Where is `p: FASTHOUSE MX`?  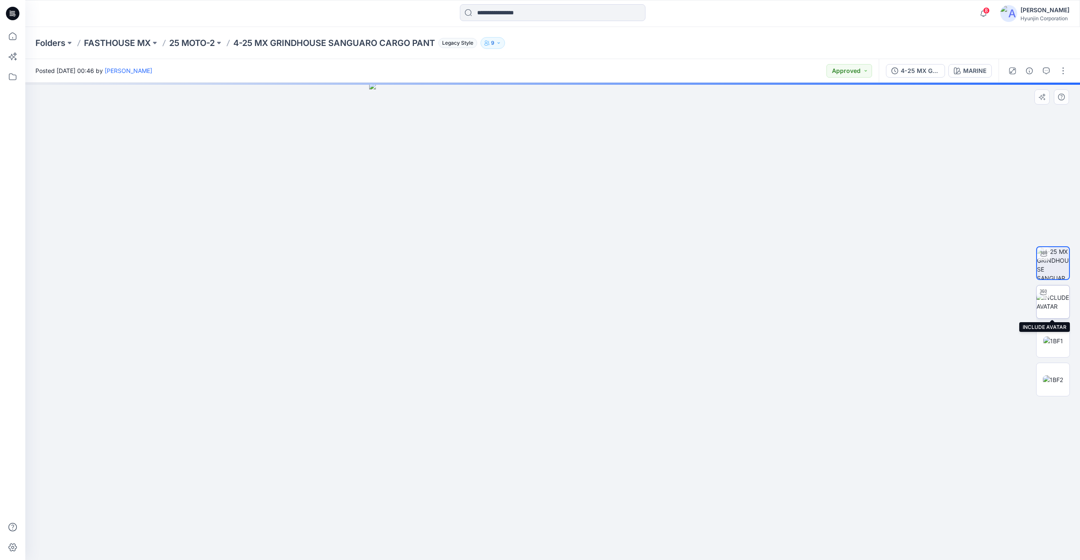
p: FASTHOUSE MX is located at coordinates (117, 43).